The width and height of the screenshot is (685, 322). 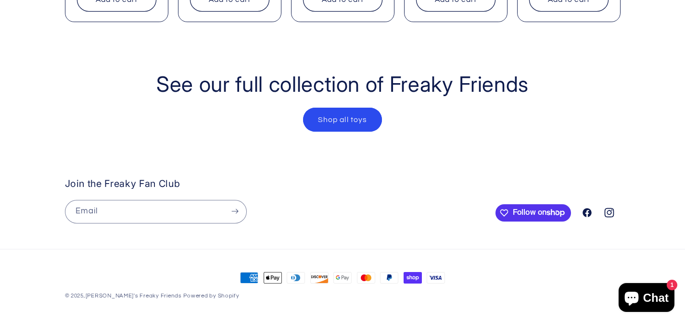 I want to click on h2: Join the Freaky Fan Club, so click(x=277, y=184).